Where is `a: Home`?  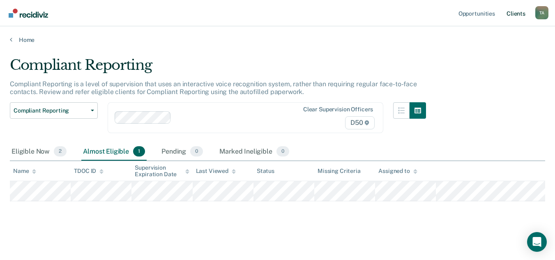
a: Home is located at coordinates (277, 40).